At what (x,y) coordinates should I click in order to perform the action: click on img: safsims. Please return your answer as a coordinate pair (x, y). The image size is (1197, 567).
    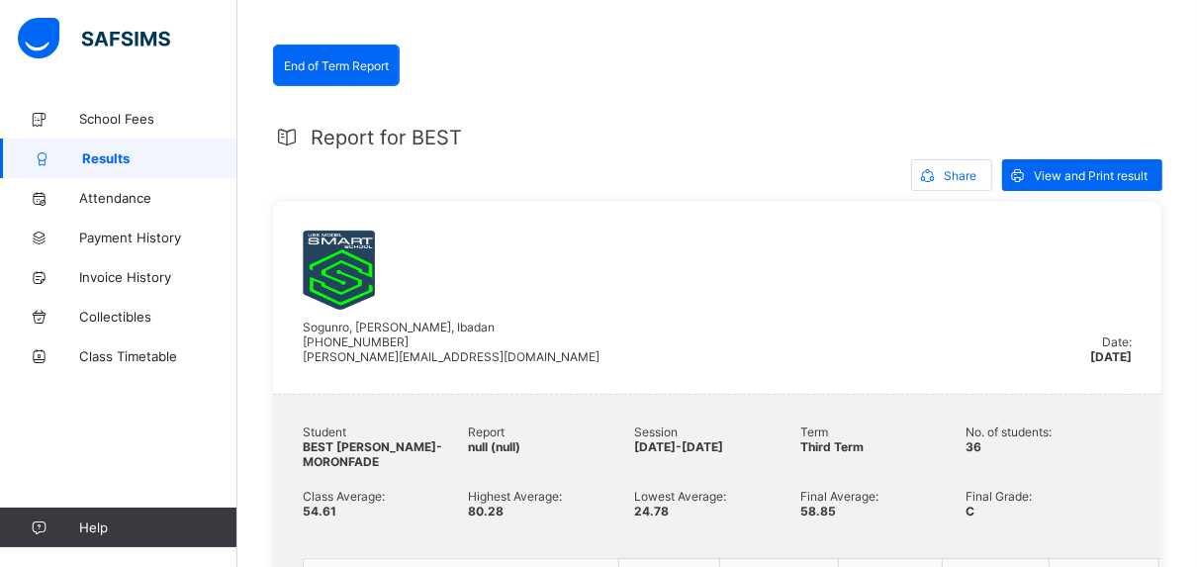
    Looking at the image, I should click on (94, 39).